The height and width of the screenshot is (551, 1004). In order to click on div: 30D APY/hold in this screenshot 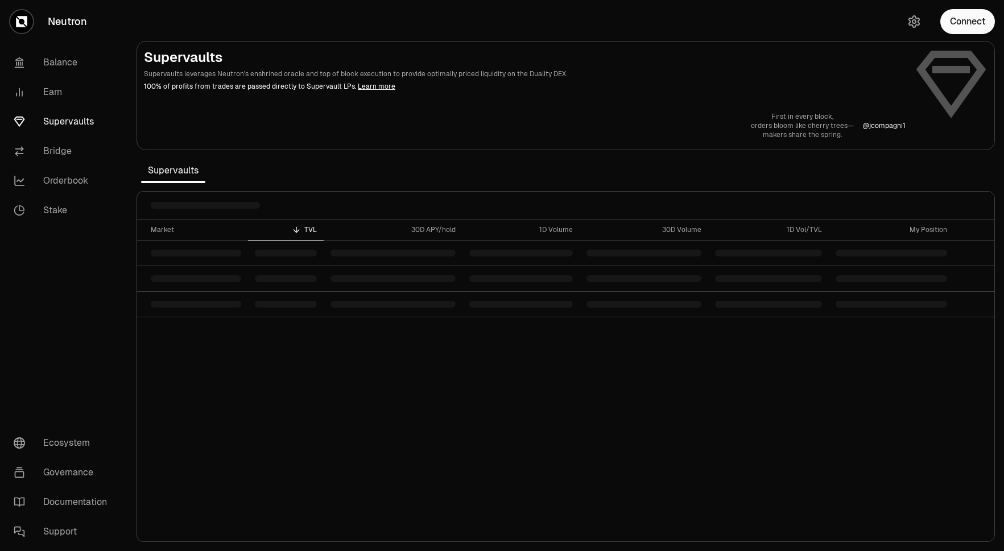, I will do `click(393, 230)`.